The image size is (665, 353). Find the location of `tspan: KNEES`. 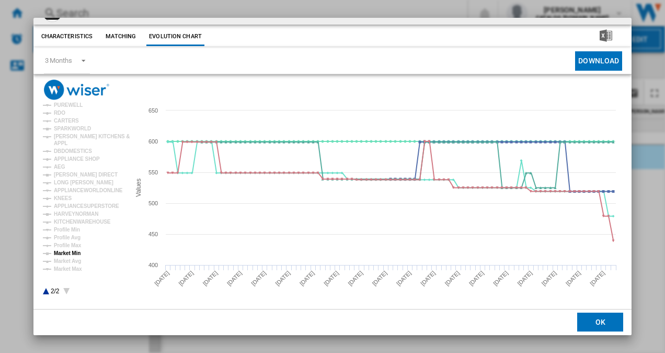

tspan: KNEES is located at coordinates (63, 198).